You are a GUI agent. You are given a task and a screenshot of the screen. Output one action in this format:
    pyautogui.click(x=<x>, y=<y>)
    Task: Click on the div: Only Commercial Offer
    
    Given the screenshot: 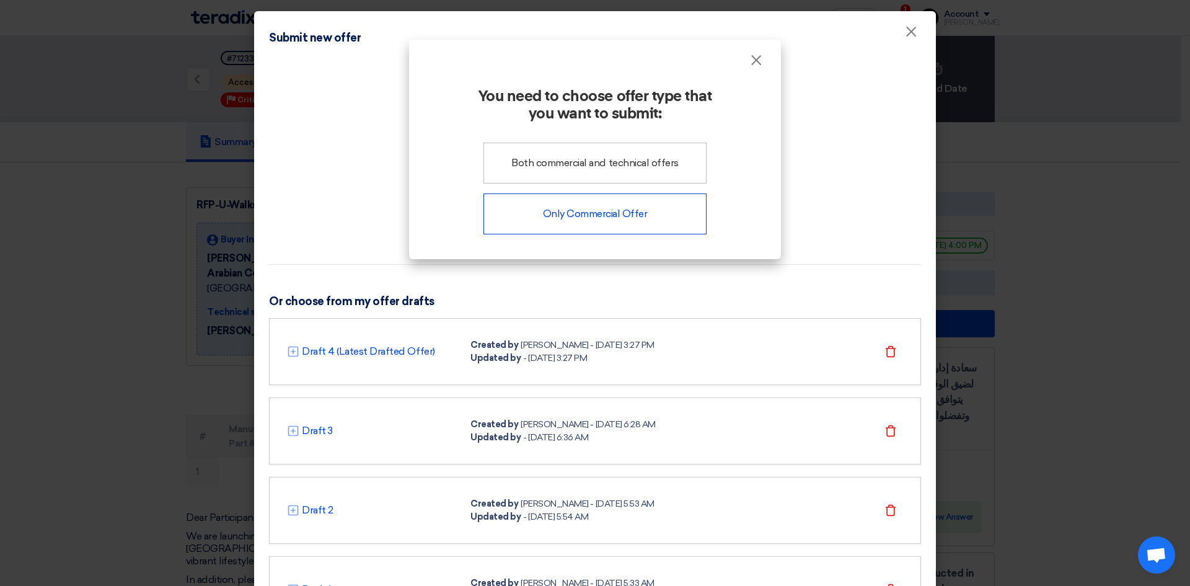 What is the action you would take?
    pyautogui.click(x=595, y=214)
    